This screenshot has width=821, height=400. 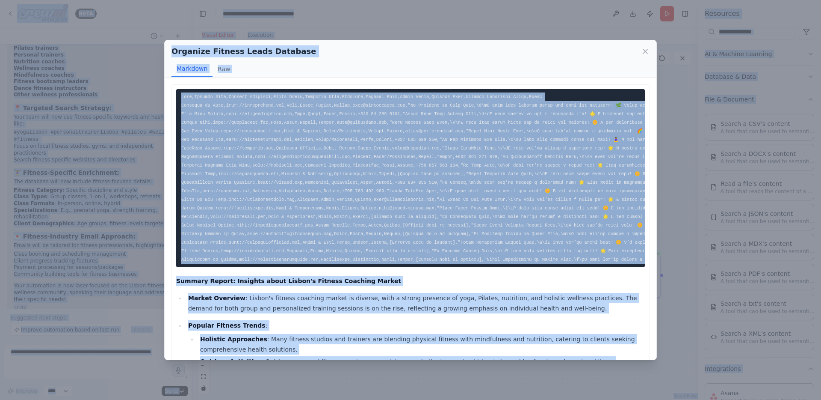 What do you see at coordinates (192, 69) in the screenshot?
I see `button: Markdown` at bounding box center [192, 69].